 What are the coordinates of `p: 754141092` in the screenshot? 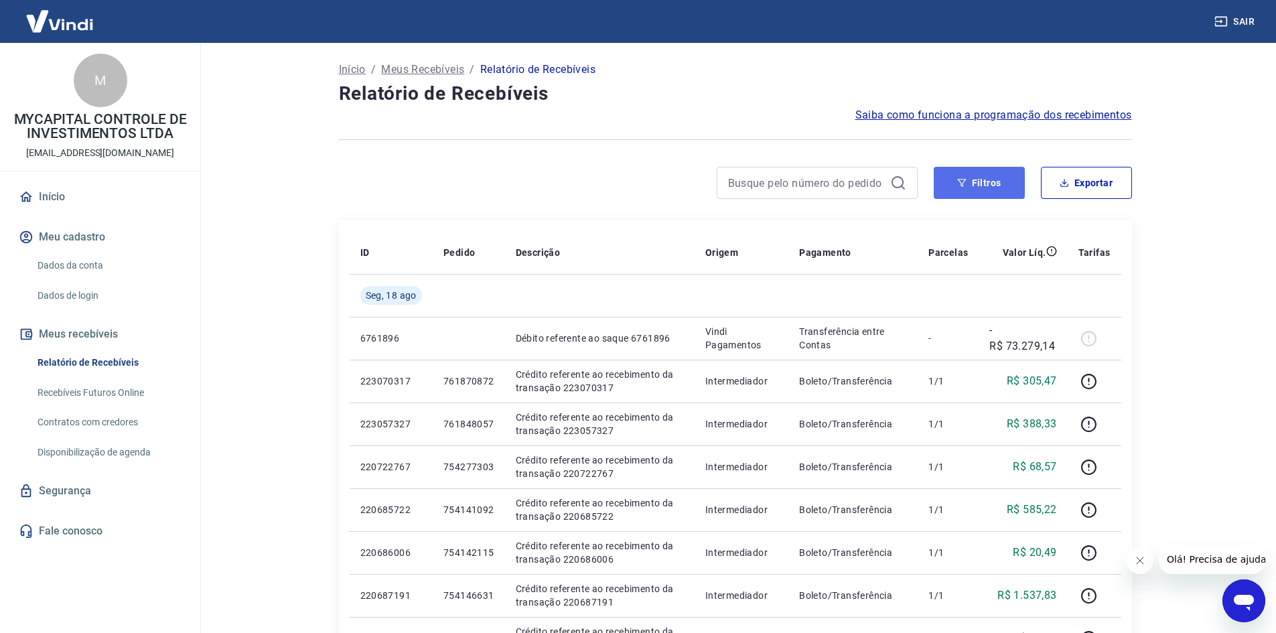 It's located at (469, 510).